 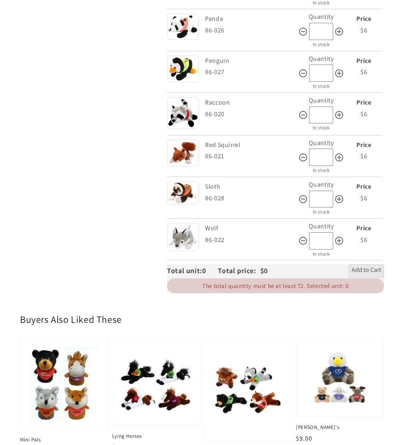 I want to click on div: 86-028, so click(x=251, y=198).